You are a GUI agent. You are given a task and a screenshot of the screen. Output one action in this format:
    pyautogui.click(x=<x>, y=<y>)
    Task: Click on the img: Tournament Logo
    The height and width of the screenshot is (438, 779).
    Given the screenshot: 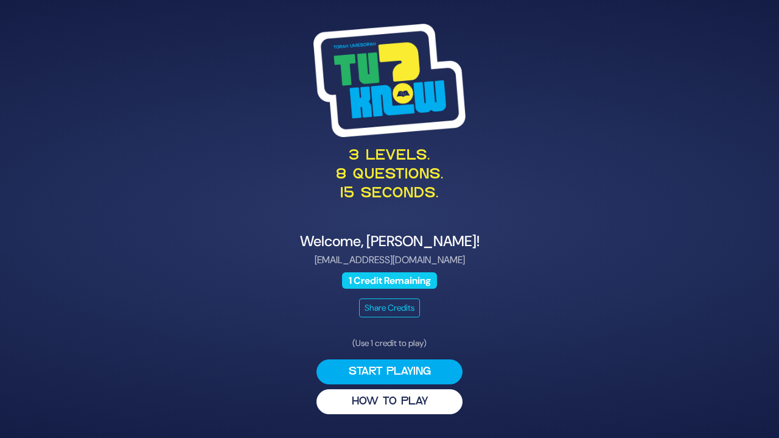 What is the action you would take?
    pyautogui.click(x=390, y=80)
    